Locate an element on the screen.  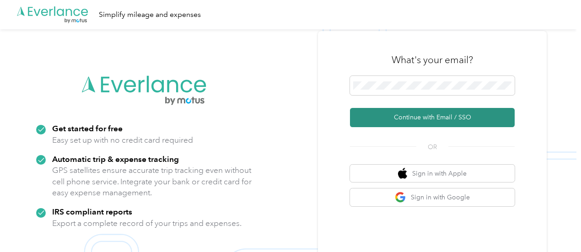
button: apple logoSign in with Apple is located at coordinates (432, 173).